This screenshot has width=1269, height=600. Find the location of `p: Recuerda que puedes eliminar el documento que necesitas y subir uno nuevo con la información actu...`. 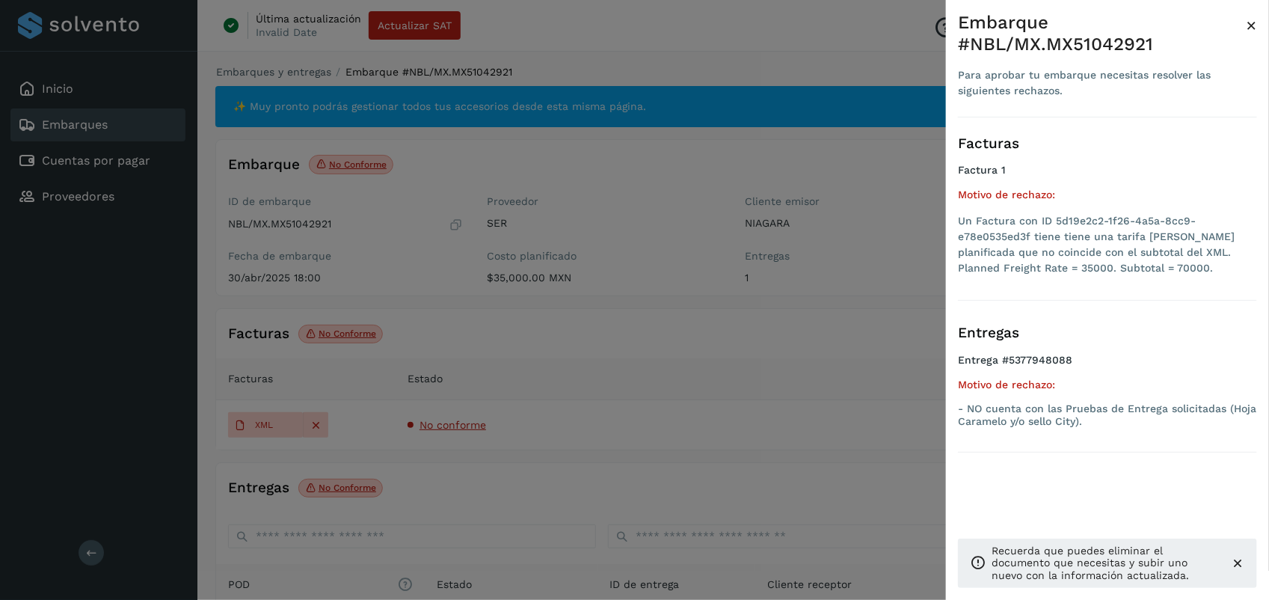

p: Recuerda que puedes eliminar el documento que necesitas y subir uno nuevo con la información actu... is located at coordinates (1105, 563).